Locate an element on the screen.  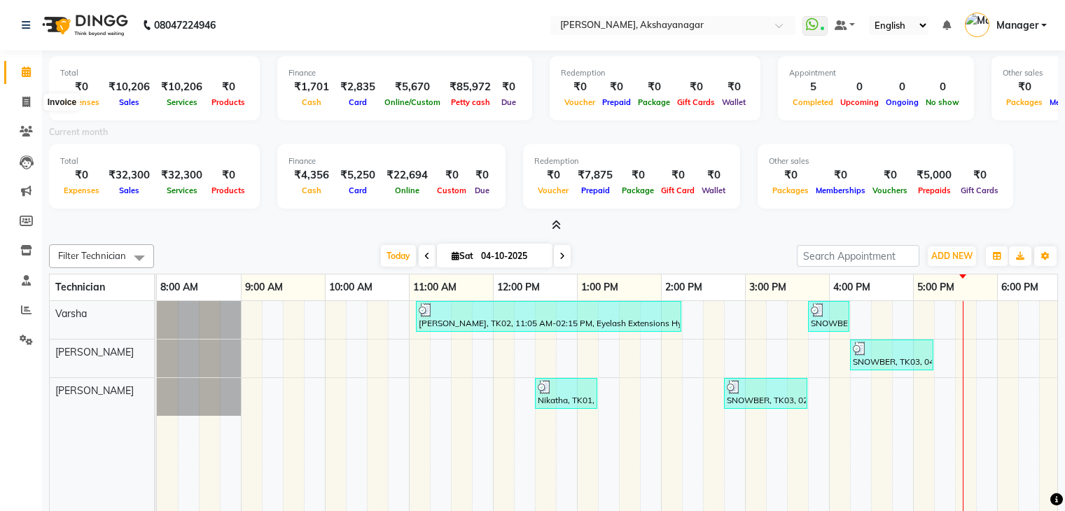
a: 3:00 PM is located at coordinates (767, 287).